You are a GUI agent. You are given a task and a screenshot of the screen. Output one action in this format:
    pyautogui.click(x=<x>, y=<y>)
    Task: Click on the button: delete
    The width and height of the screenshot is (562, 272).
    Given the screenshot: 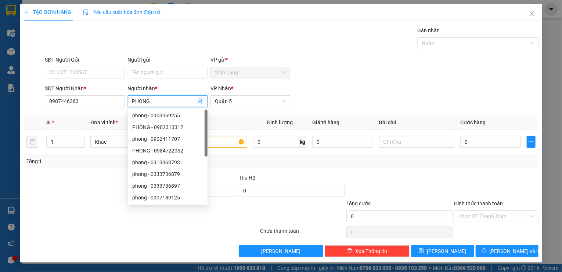 What is the action you would take?
    pyautogui.click(x=32, y=142)
    